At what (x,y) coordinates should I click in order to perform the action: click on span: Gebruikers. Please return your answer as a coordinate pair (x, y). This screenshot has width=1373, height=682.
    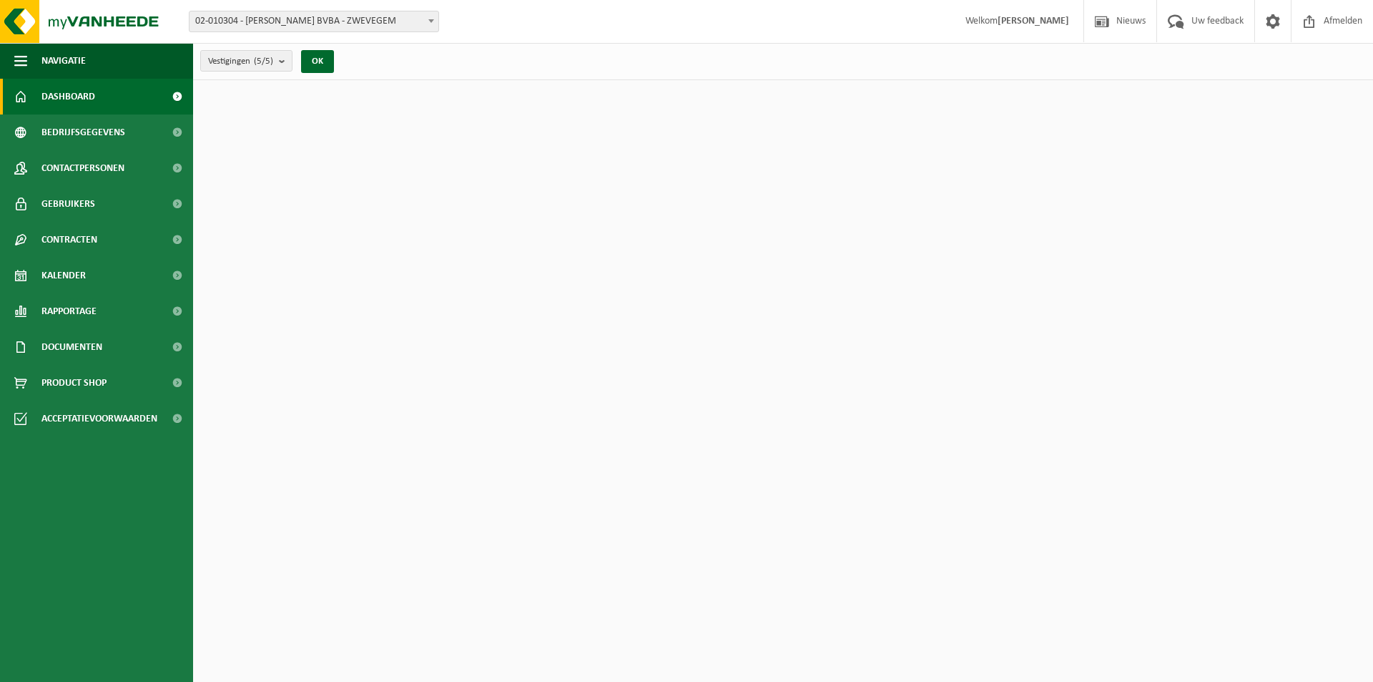
    Looking at the image, I should click on (68, 204).